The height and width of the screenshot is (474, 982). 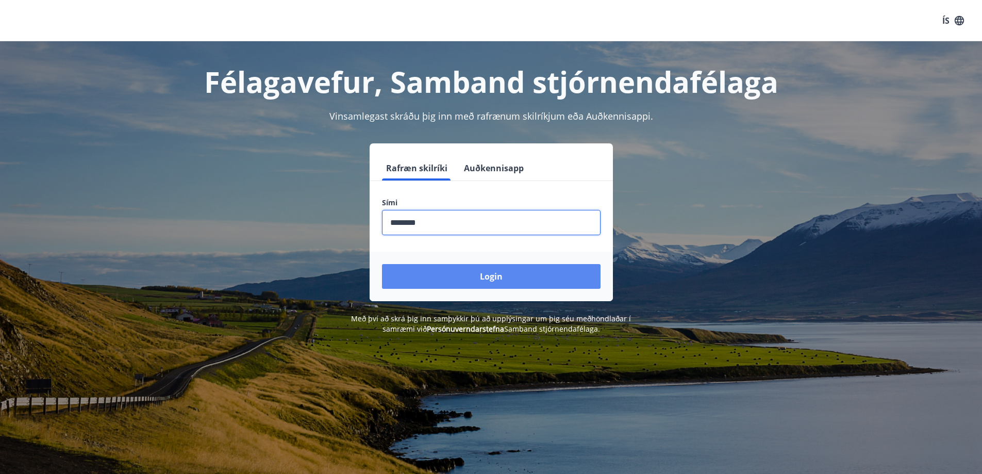 I want to click on button: Auðkennisapp, so click(x=494, y=168).